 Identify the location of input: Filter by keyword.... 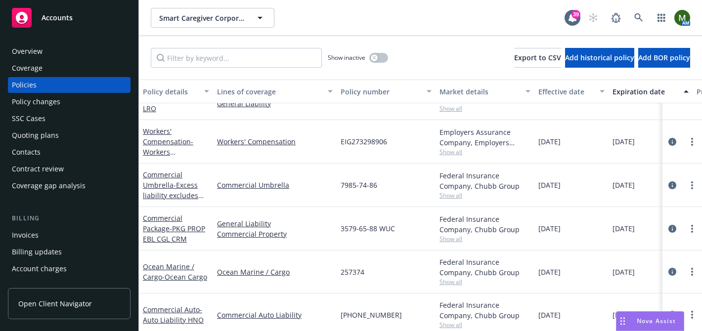
(236, 58).